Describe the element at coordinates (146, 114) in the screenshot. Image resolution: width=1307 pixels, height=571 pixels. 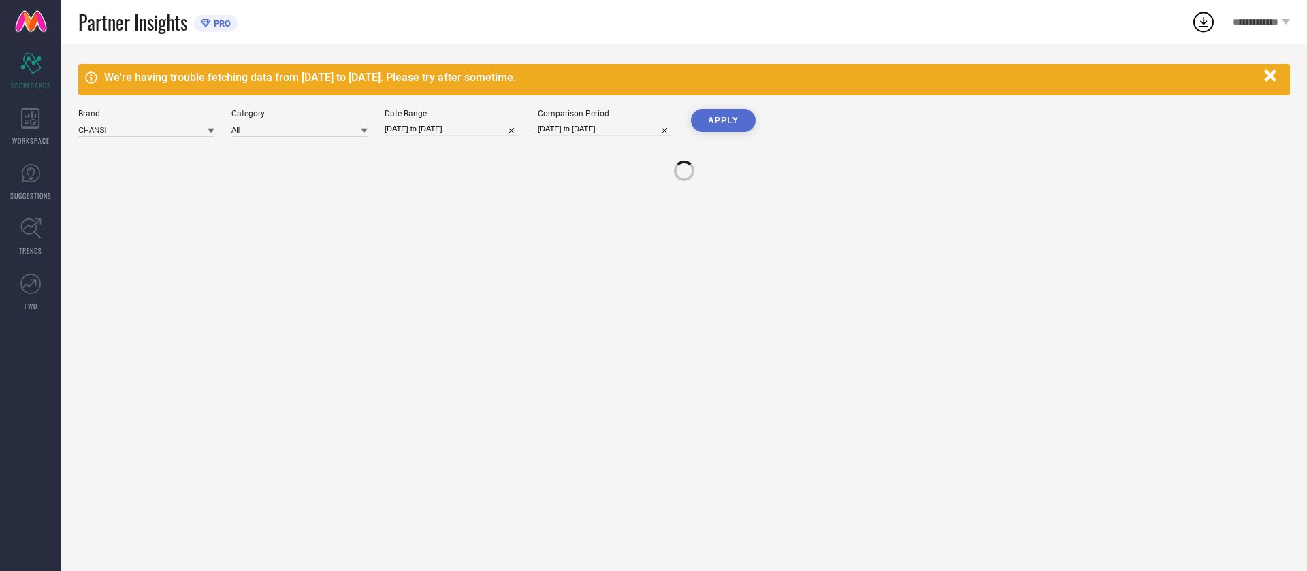
I see `div: Brand` at that location.